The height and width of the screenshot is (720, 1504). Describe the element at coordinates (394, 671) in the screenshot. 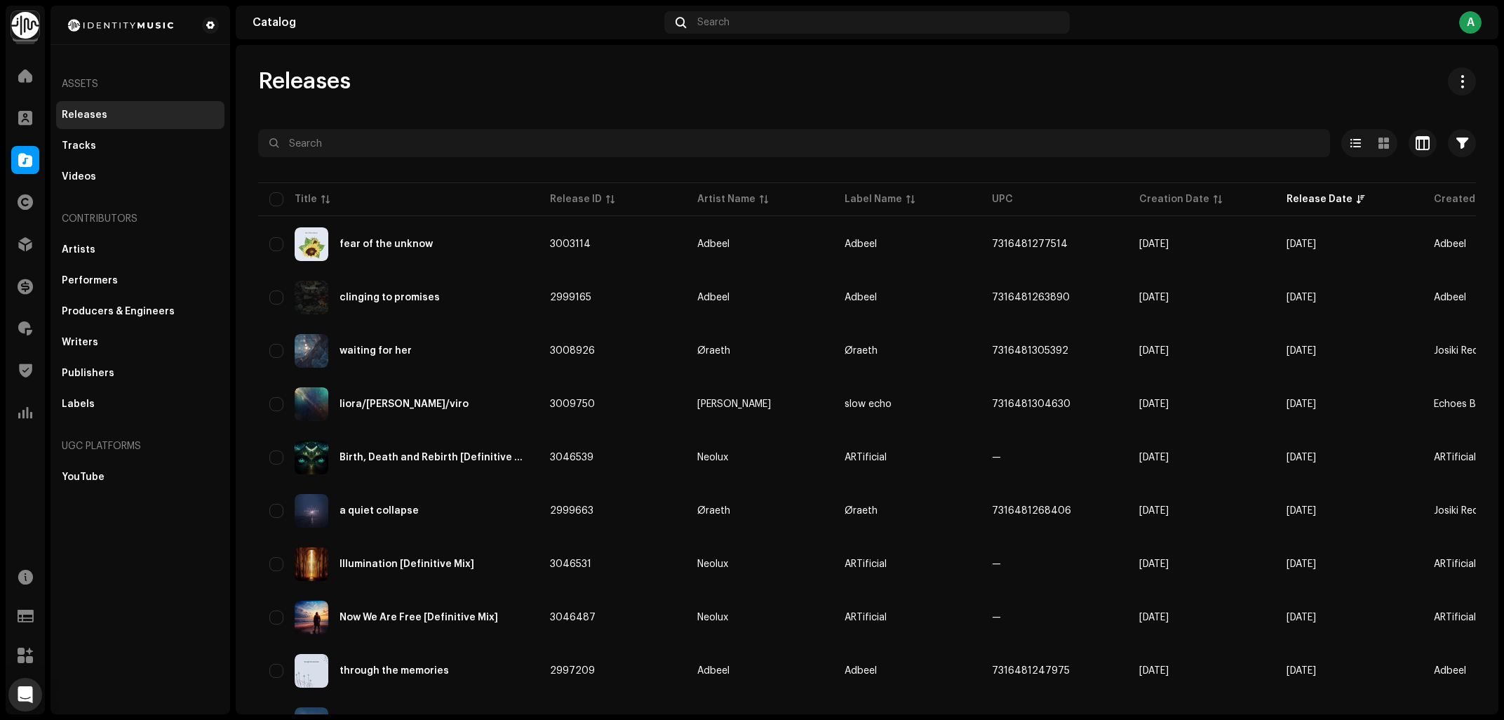

I see `div: through the memories` at that location.